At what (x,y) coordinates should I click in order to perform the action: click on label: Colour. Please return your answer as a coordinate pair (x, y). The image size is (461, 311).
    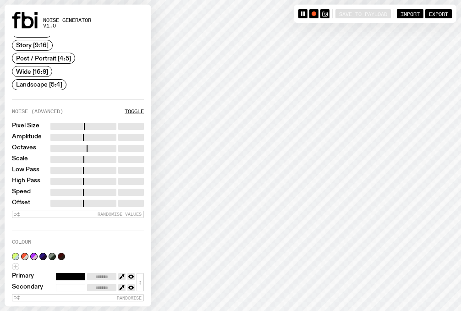
    Looking at the image, I should click on (22, 242).